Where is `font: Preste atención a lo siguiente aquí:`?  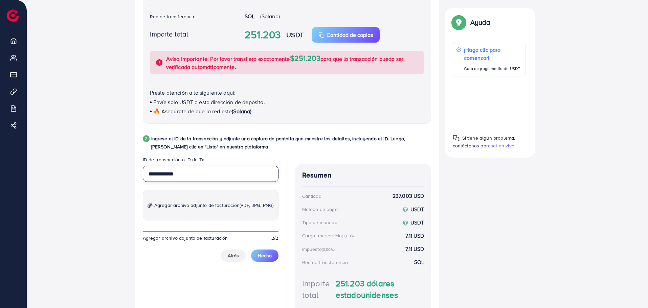
font: Preste atención a lo siguiente aquí: is located at coordinates (193, 93).